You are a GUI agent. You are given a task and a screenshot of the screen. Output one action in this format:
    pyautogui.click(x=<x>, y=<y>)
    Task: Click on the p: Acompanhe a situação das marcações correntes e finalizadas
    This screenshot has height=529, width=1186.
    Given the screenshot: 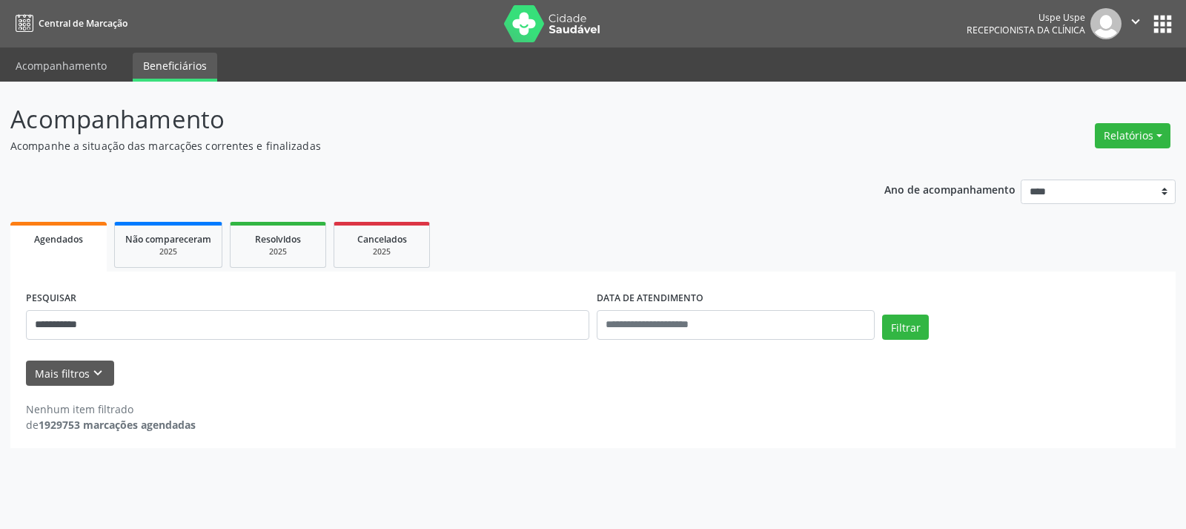 What is the action you would take?
    pyautogui.click(x=418, y=145)
    